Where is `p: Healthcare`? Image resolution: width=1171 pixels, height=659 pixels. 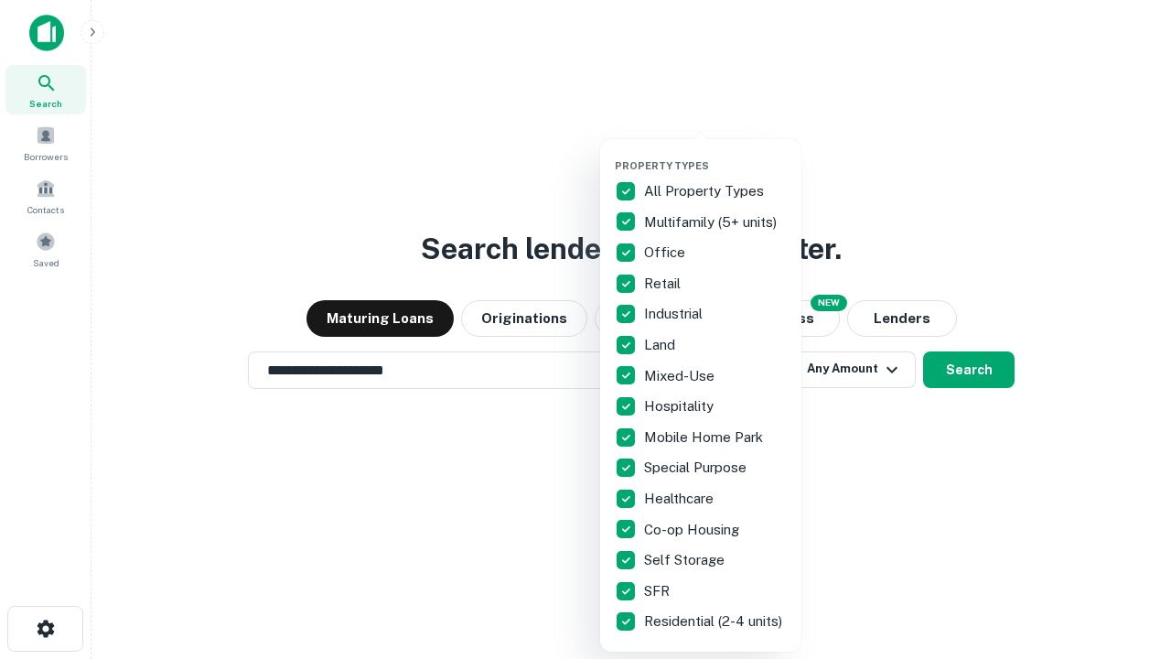
p: Healthcare is located at coordinates (680, 498).